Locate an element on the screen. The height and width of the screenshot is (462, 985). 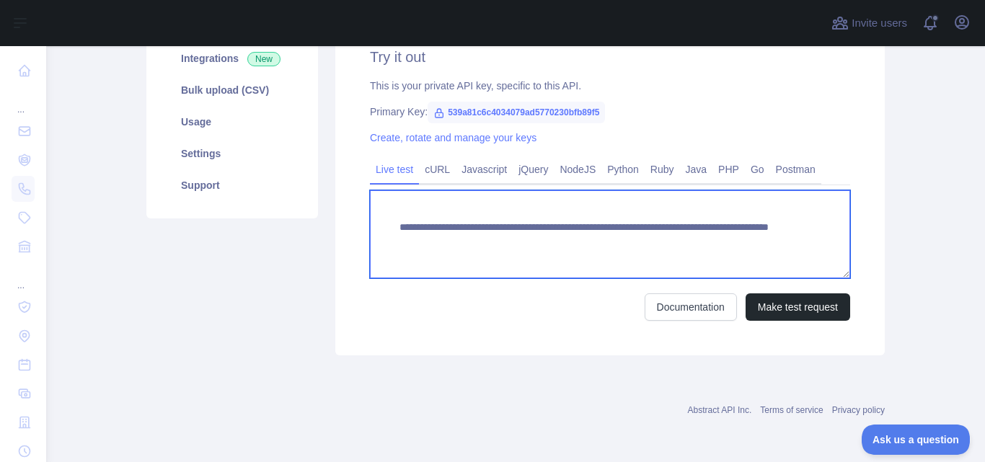
a: Postman is located at coordinates (795, 169).